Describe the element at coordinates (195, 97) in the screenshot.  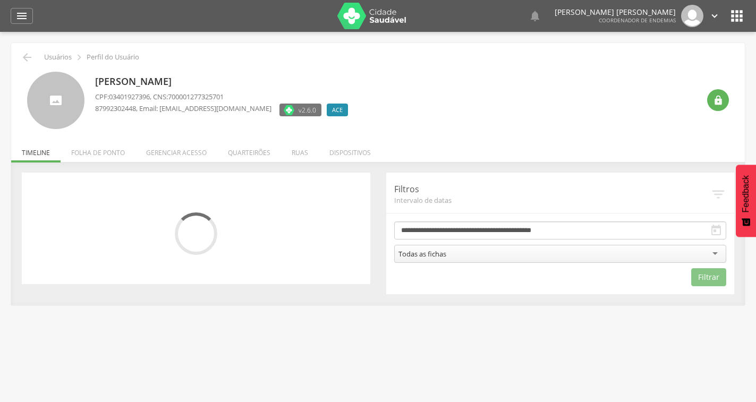
I see `span: 700001277325701` at that location.